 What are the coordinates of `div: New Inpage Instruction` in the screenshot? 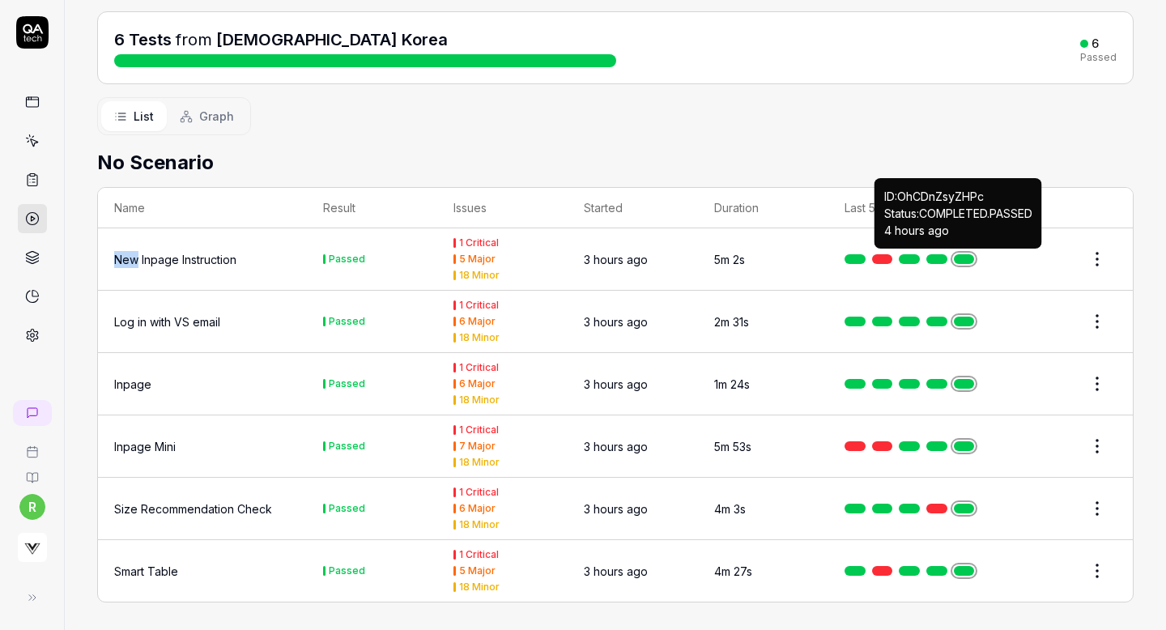 It's located at (175, 259).